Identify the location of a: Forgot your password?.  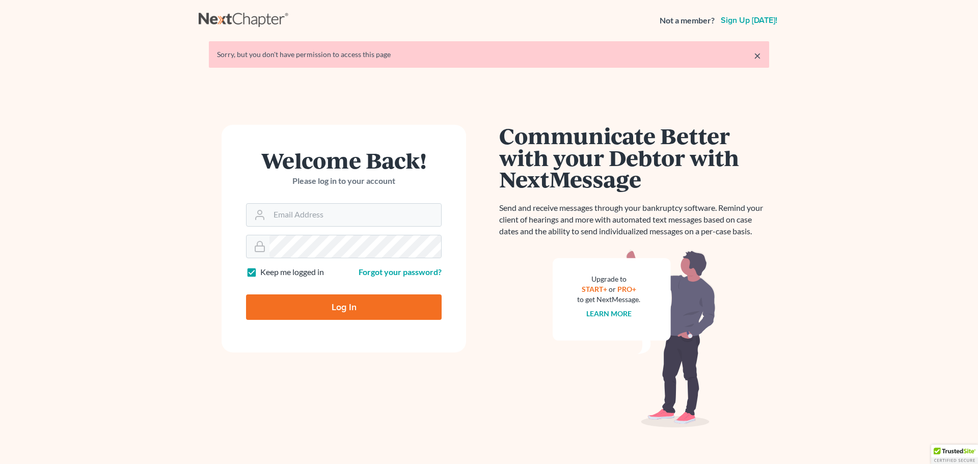
(400, 272).